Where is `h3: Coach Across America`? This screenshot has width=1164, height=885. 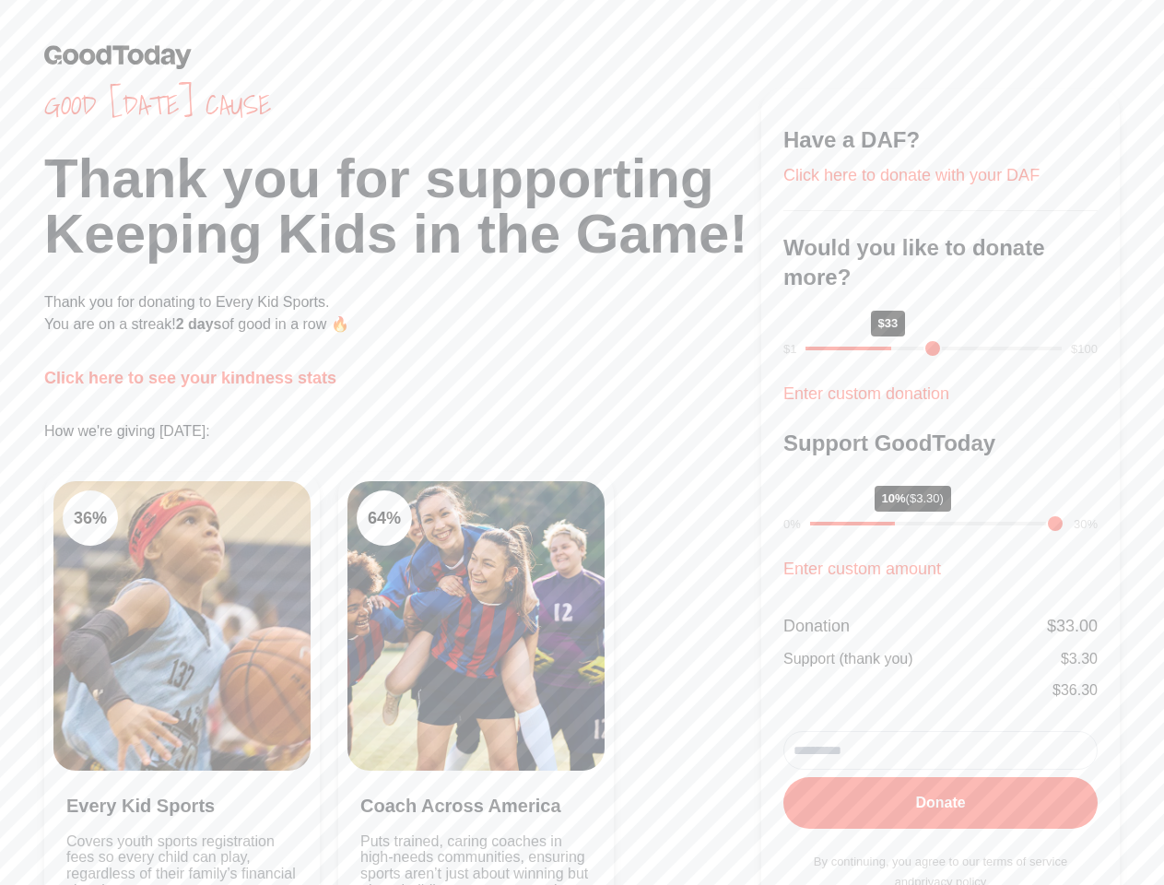 h3: Coach Across America is located at coordinates (476, 805).